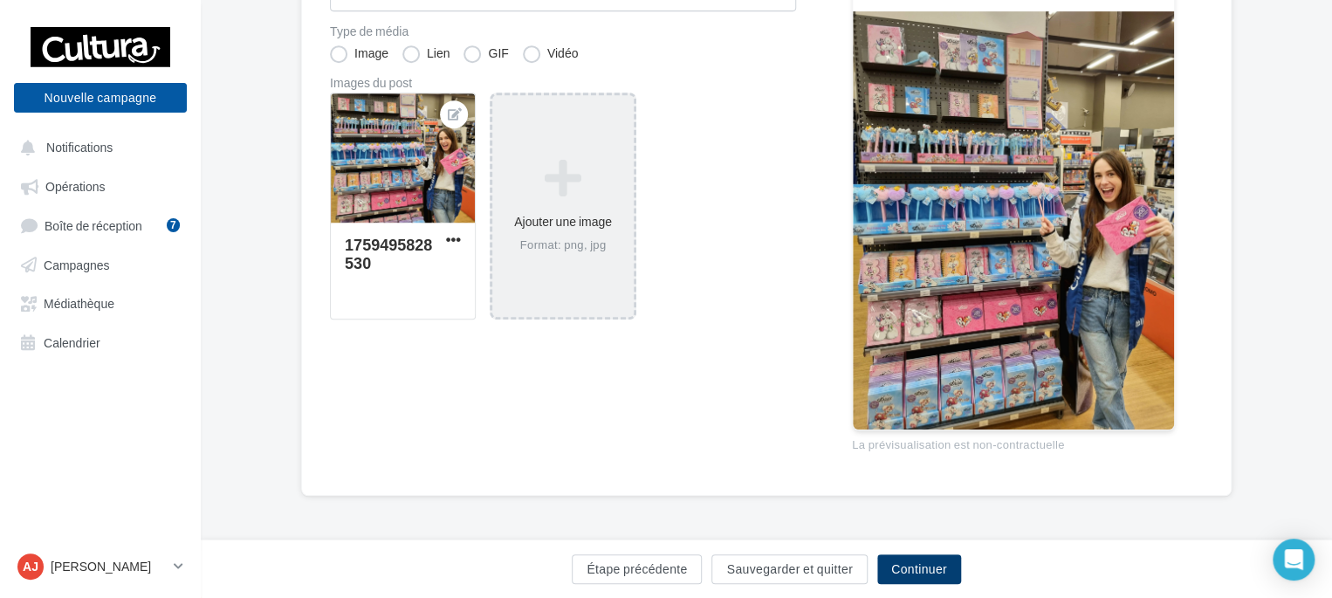  Describe the element at coordinates (100, 264) in the screenshot. I see `a: Campagnes` at that location.